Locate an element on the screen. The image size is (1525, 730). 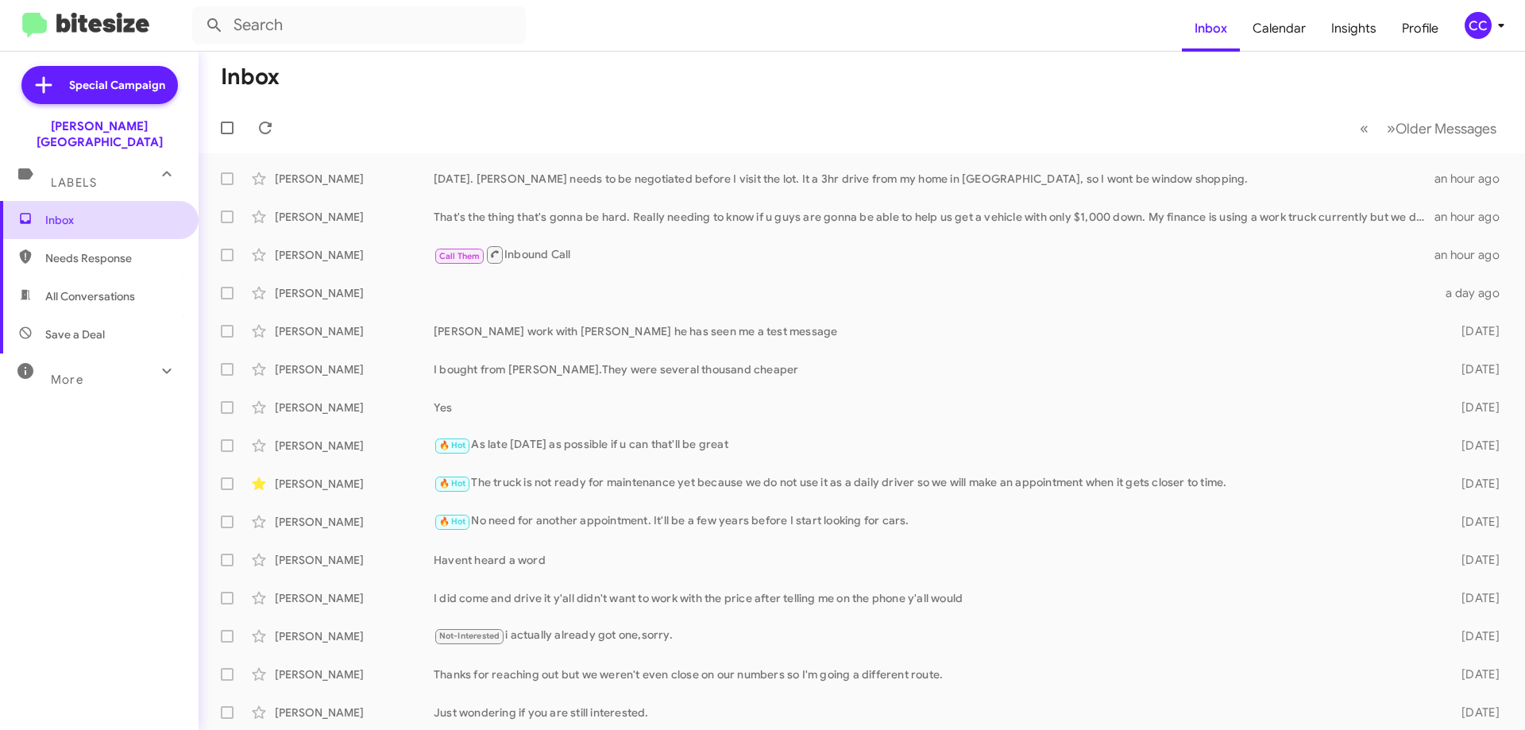
span: Older Messages is located at coordinates (1445, 129).